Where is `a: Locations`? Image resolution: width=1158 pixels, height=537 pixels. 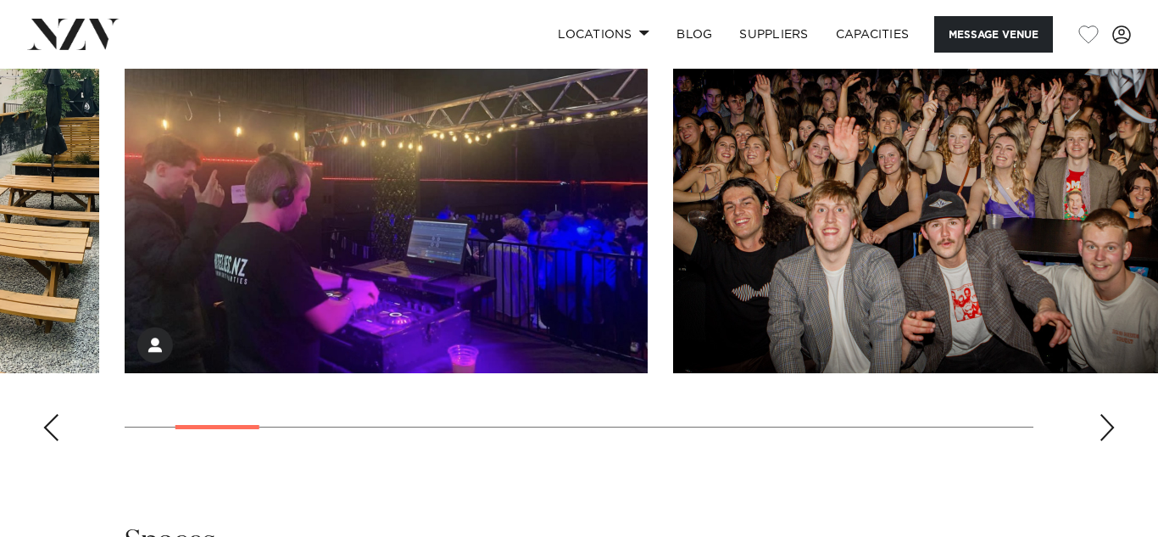 a: Locations is located at coordinates (604, 34).